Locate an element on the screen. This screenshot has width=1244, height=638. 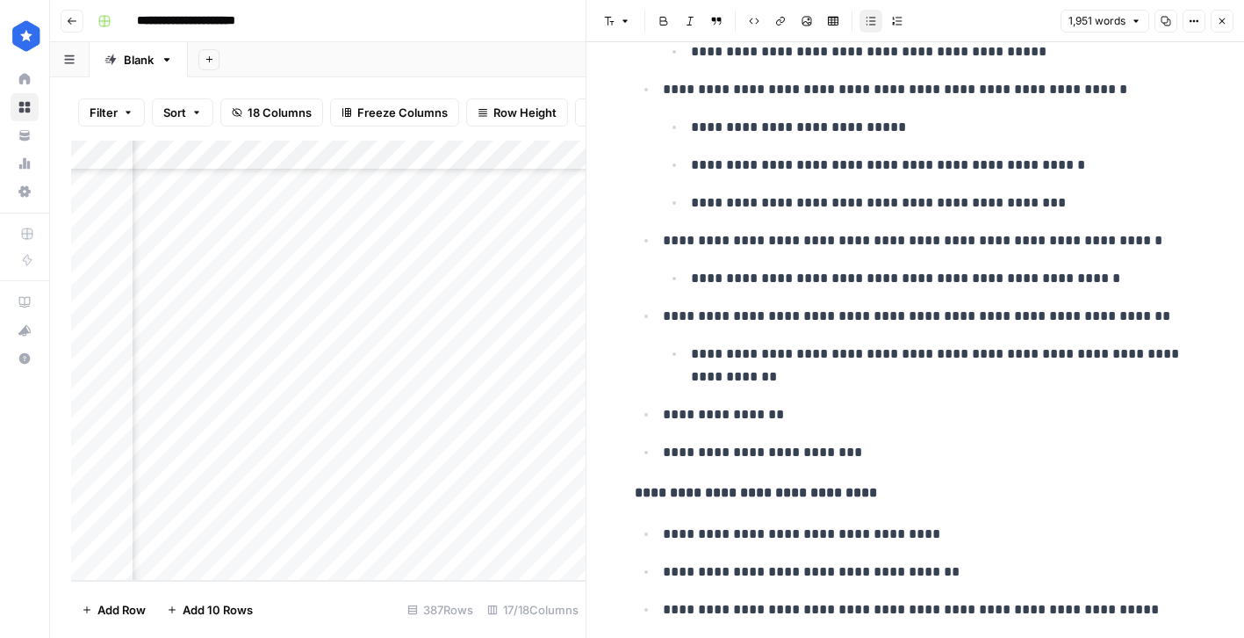
button: Filter is located at coordinates (112, 112).